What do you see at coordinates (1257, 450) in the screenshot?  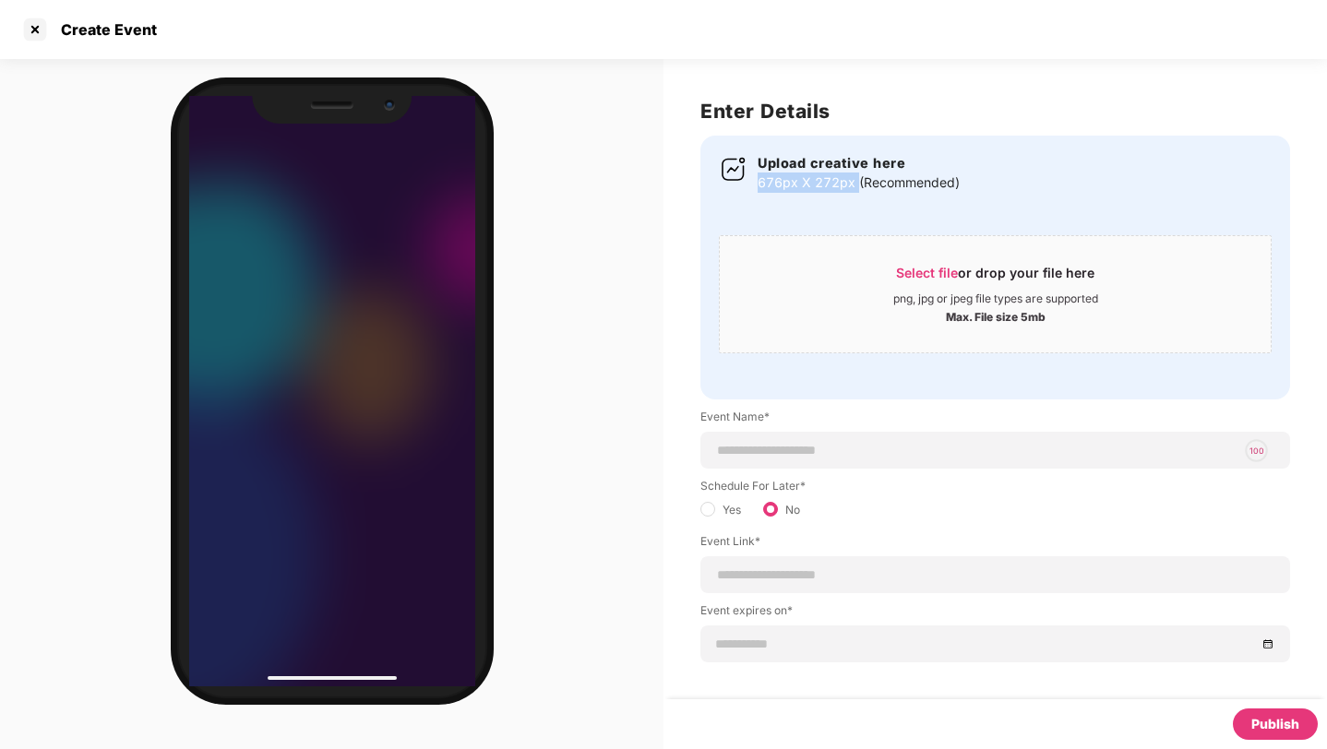 I see `text: 100` at bounding box center [1257, 450].